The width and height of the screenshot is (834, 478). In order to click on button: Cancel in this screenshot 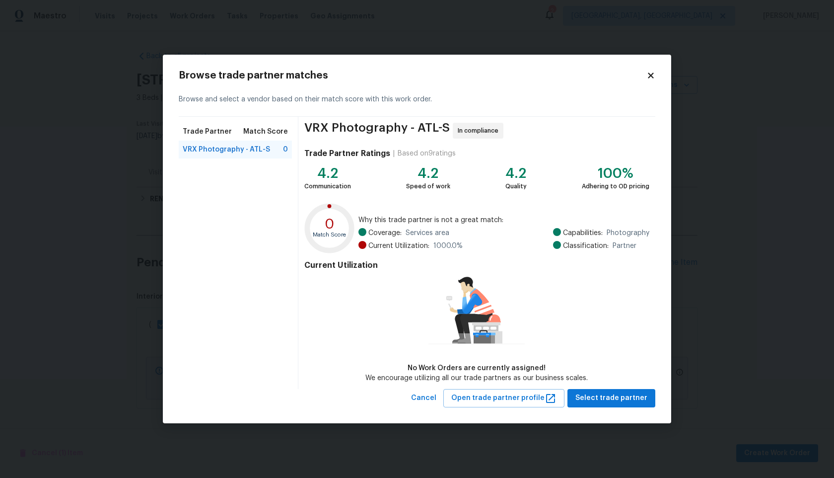, I will do `click(423, 398)`.